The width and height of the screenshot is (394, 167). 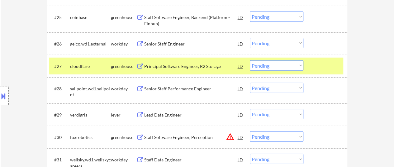 I want to click on div: Principal Software Engineer, R2 Storage, so click(x=191, y=66).